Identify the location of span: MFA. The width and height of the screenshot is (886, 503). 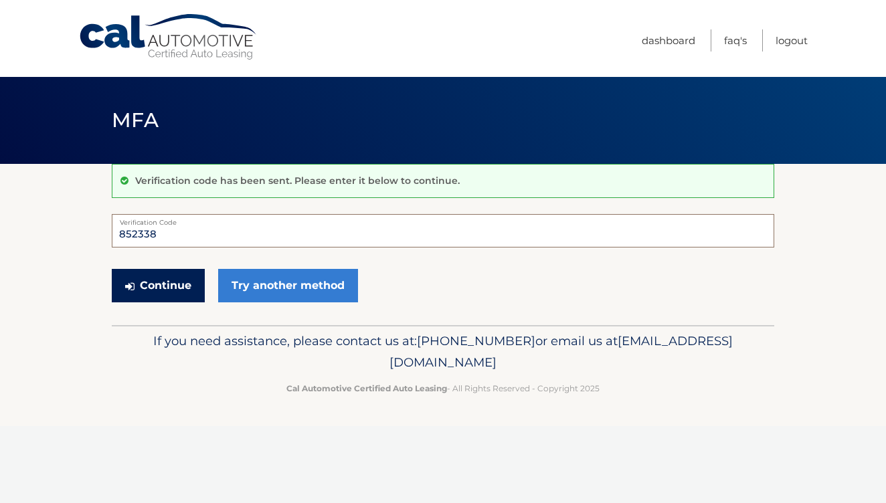
(135, 120).